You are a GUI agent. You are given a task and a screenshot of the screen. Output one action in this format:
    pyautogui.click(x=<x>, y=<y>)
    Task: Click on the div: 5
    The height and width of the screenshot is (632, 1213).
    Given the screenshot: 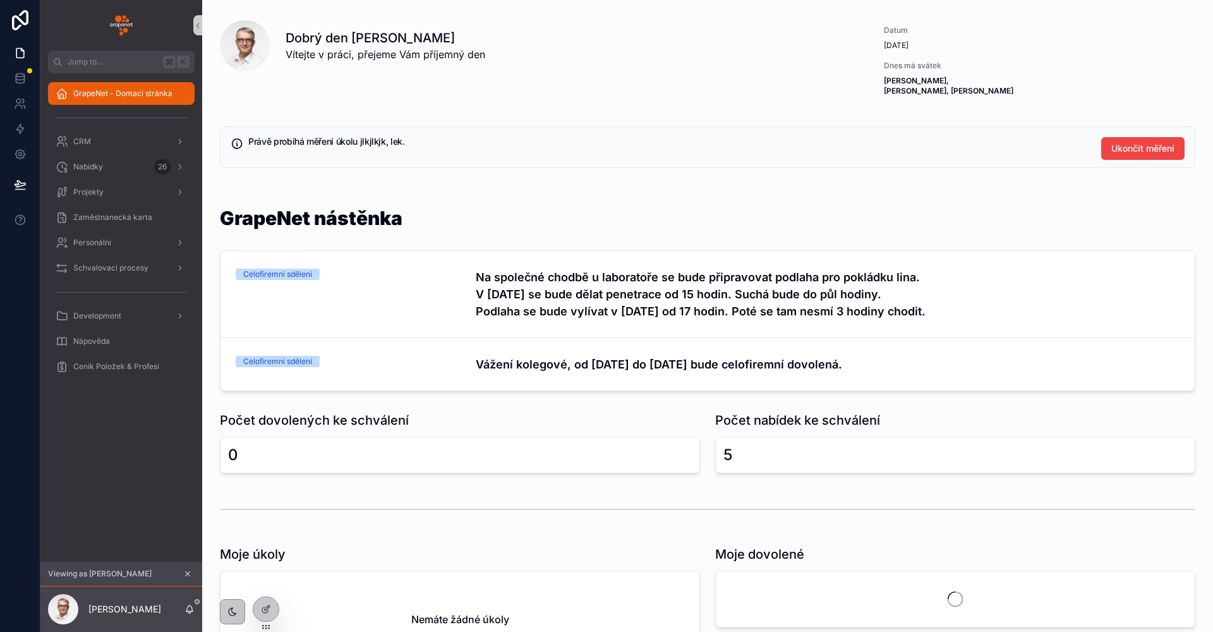 What is the action you would take?
    pyautogui.click(x=728, y=455)
    